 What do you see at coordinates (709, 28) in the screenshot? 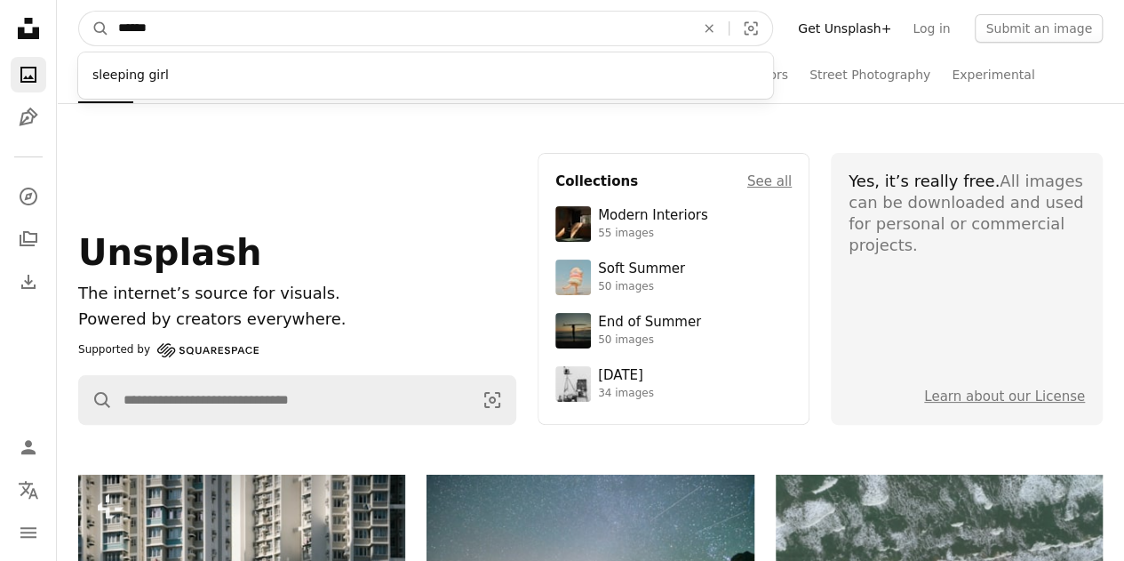
I see `button: Clear` at bounding box center [709, 28].